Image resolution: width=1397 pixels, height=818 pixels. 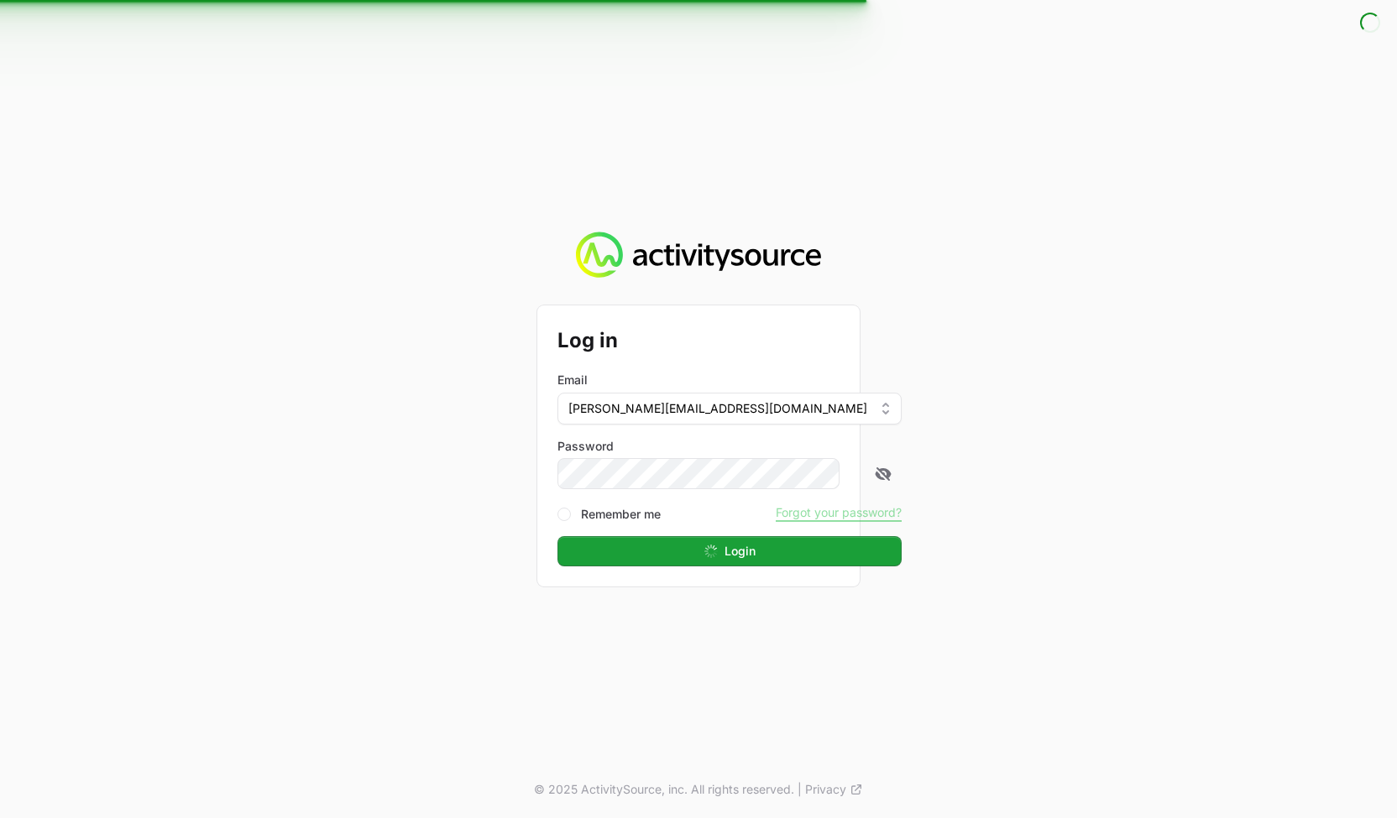 I want to click on button: Login, so click(x=729, y=551).